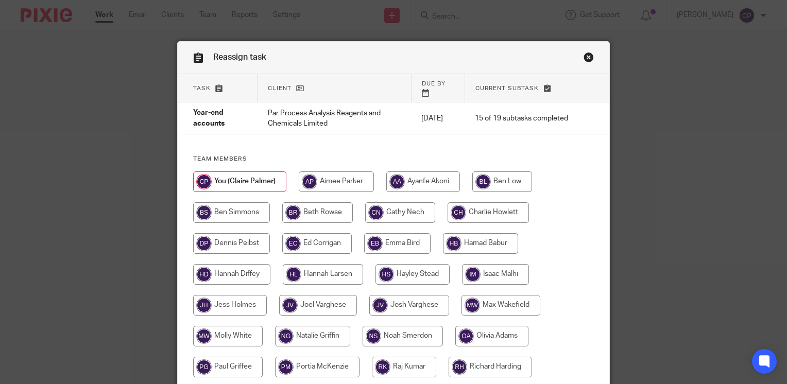 The height and width of the screenshot is (384, 787). Describe the element at coordinates (280, 88) in the screenshot. I see `span: Client` at that location.